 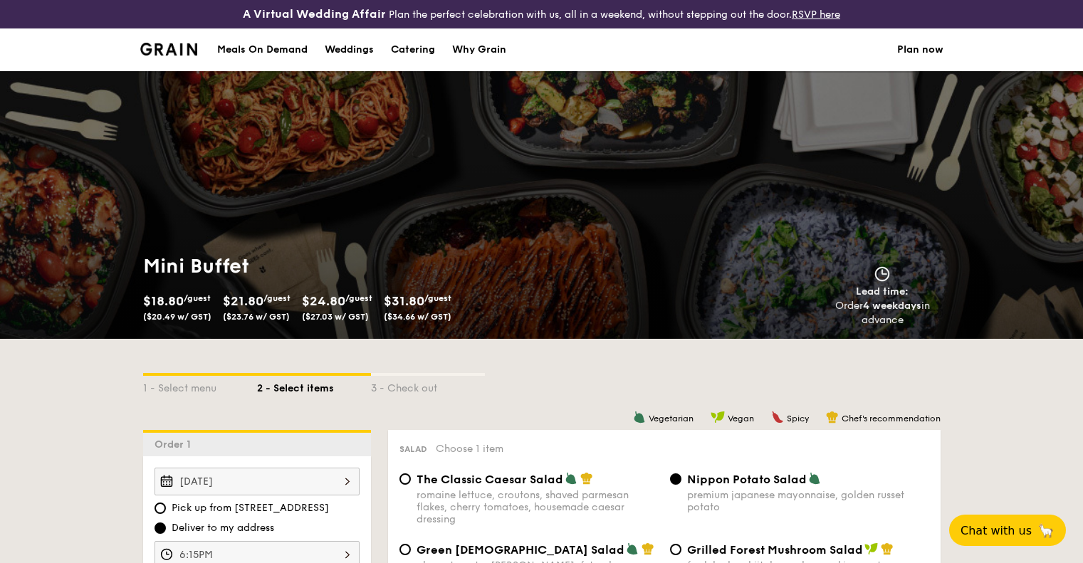 I want to click on input: Event date, so click(x=257, y=481).